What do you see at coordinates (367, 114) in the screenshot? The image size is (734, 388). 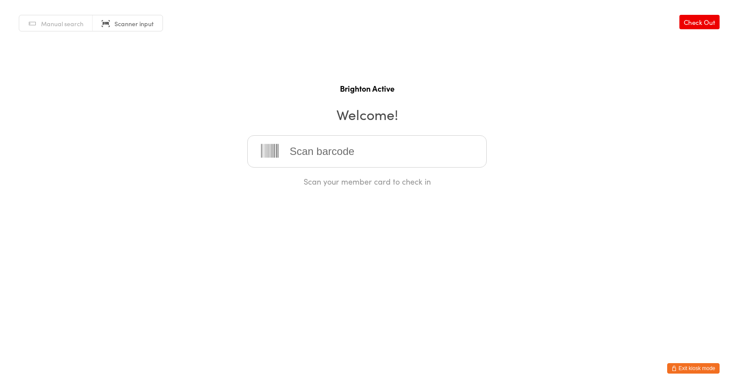 I see `h2: Welcome!` at bounding box center [367, 114].